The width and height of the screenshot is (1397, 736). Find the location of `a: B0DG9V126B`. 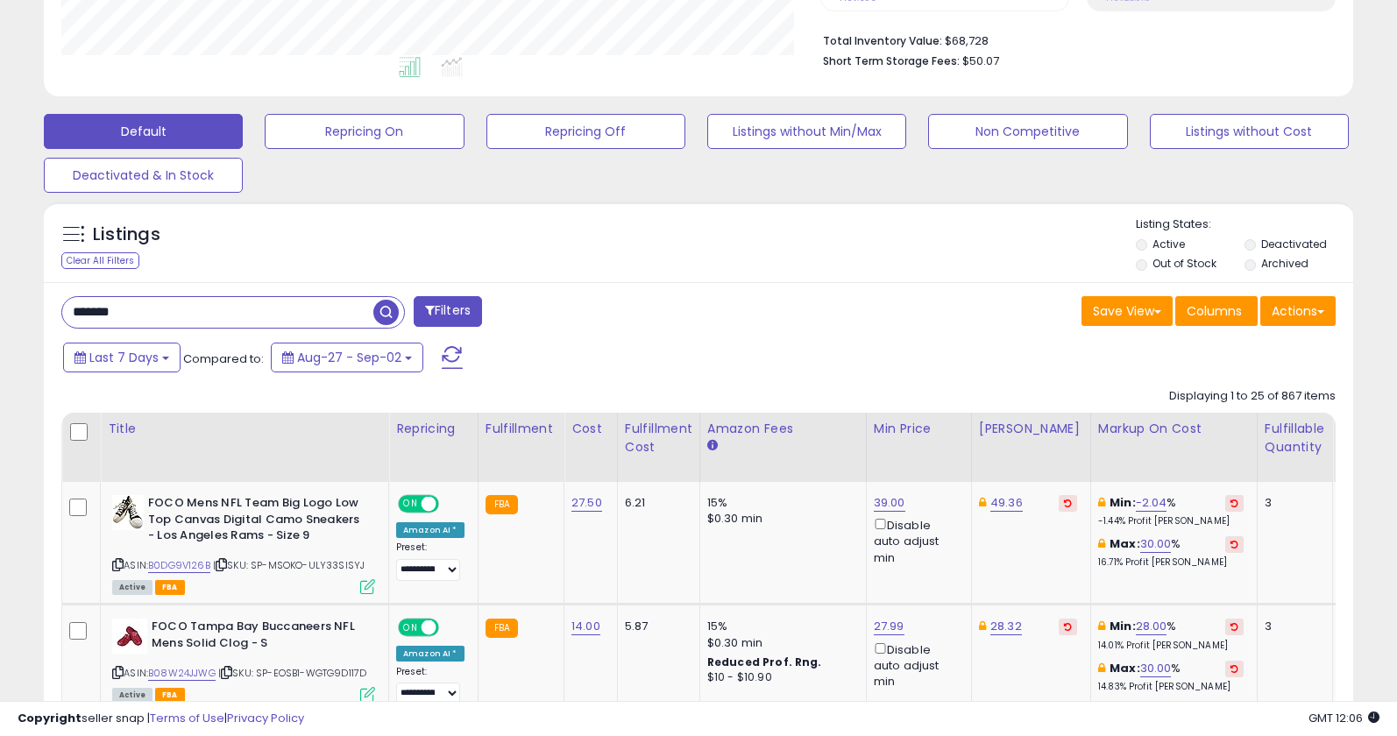

a: B0DG9V126B is located at coordinates (179, 565).